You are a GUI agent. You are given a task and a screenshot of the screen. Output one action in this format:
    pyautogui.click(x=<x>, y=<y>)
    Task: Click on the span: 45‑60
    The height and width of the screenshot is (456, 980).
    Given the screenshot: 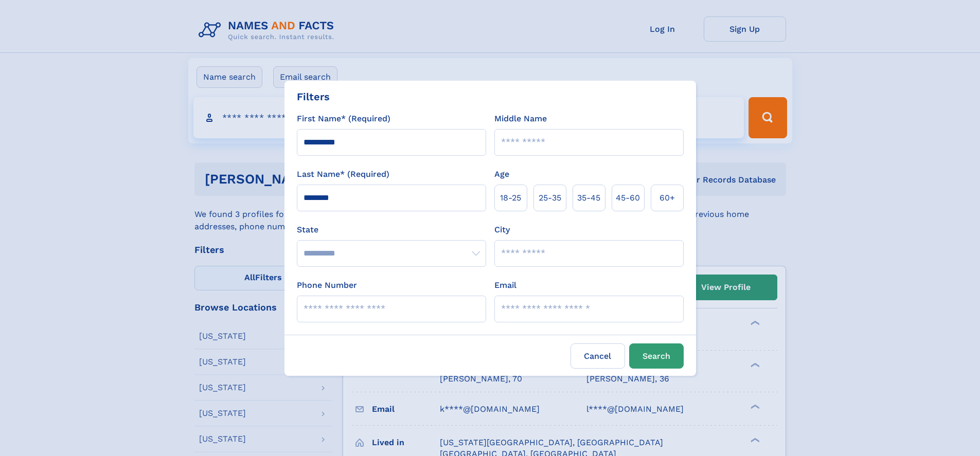 What is the action you would take?
    pyautogui.click(x=627, y=198)
    